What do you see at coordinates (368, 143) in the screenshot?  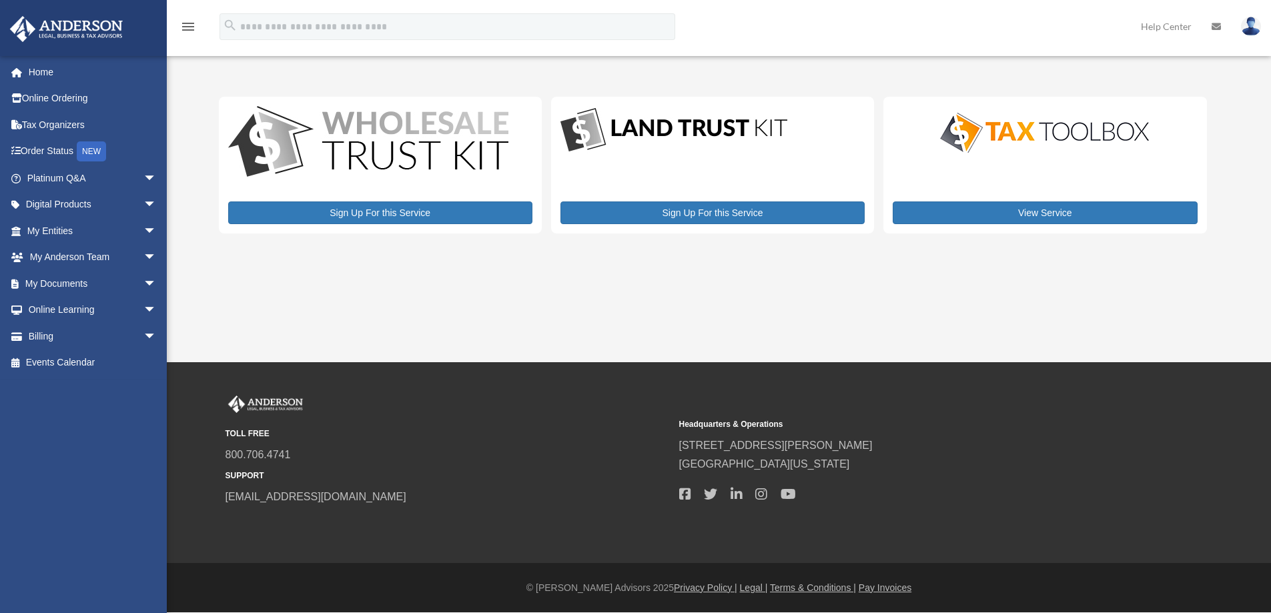 I see `img: WS-Trust-Kit-lgo-1.jpg` at bounding box center [368, 143].